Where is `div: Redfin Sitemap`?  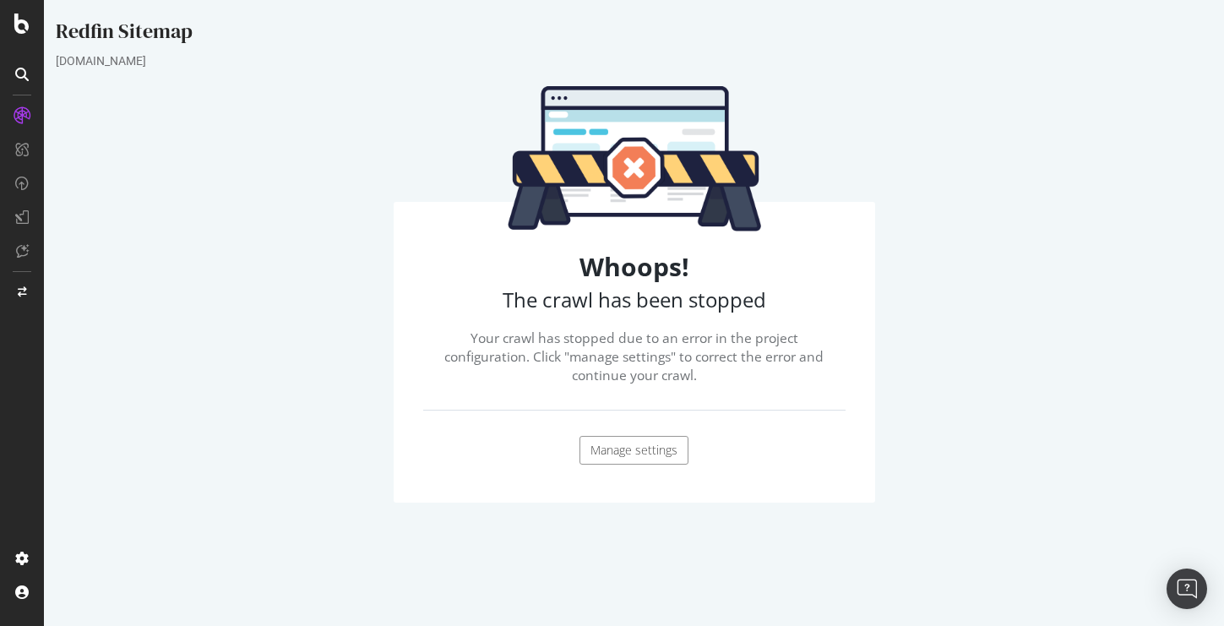
div: Redfin Sitemap is located at coordinates (590, 35).